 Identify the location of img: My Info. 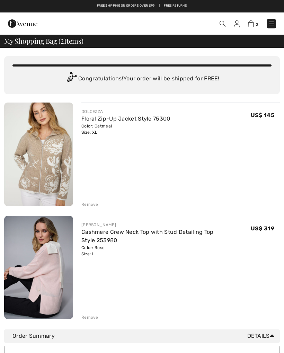
(237, 24).